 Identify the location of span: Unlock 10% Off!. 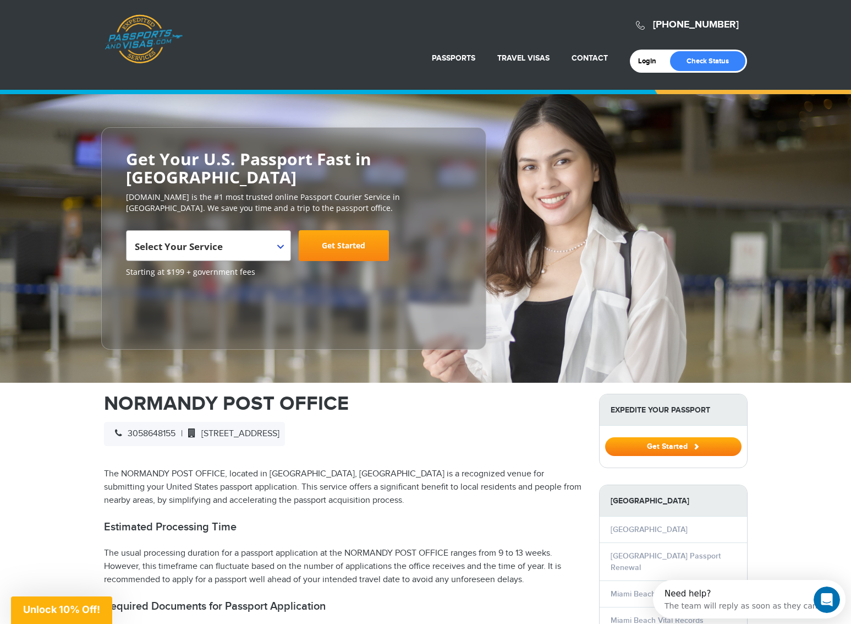
(62, 609).